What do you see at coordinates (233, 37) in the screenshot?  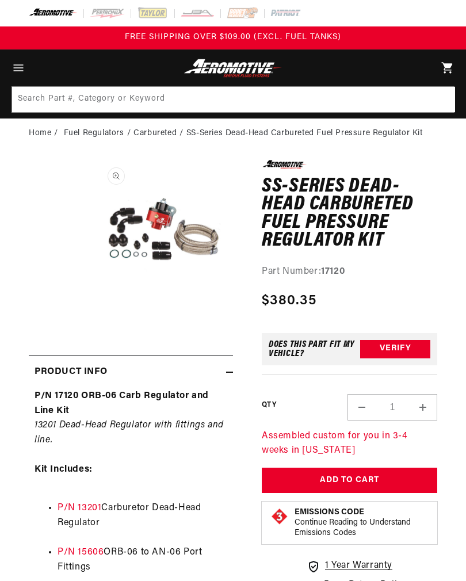 I see `span: FREE SHIPPING OVER $109.00 (EXCL. FUEL TANKS)` at bounding box center [233, 37].